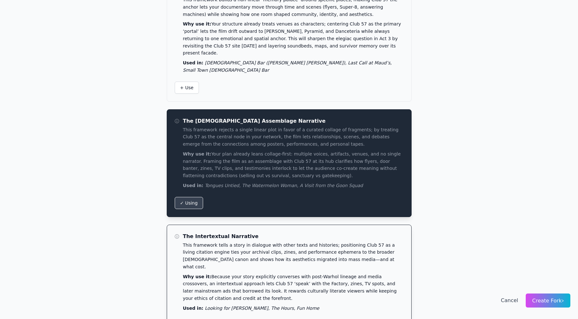  Describe the element at coordinates (189, 203) in the screenshot. I see `button: ✓ Using` at that location.